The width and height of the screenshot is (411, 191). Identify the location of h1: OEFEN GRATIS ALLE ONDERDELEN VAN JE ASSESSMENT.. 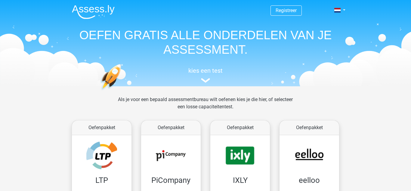
(206, 42).